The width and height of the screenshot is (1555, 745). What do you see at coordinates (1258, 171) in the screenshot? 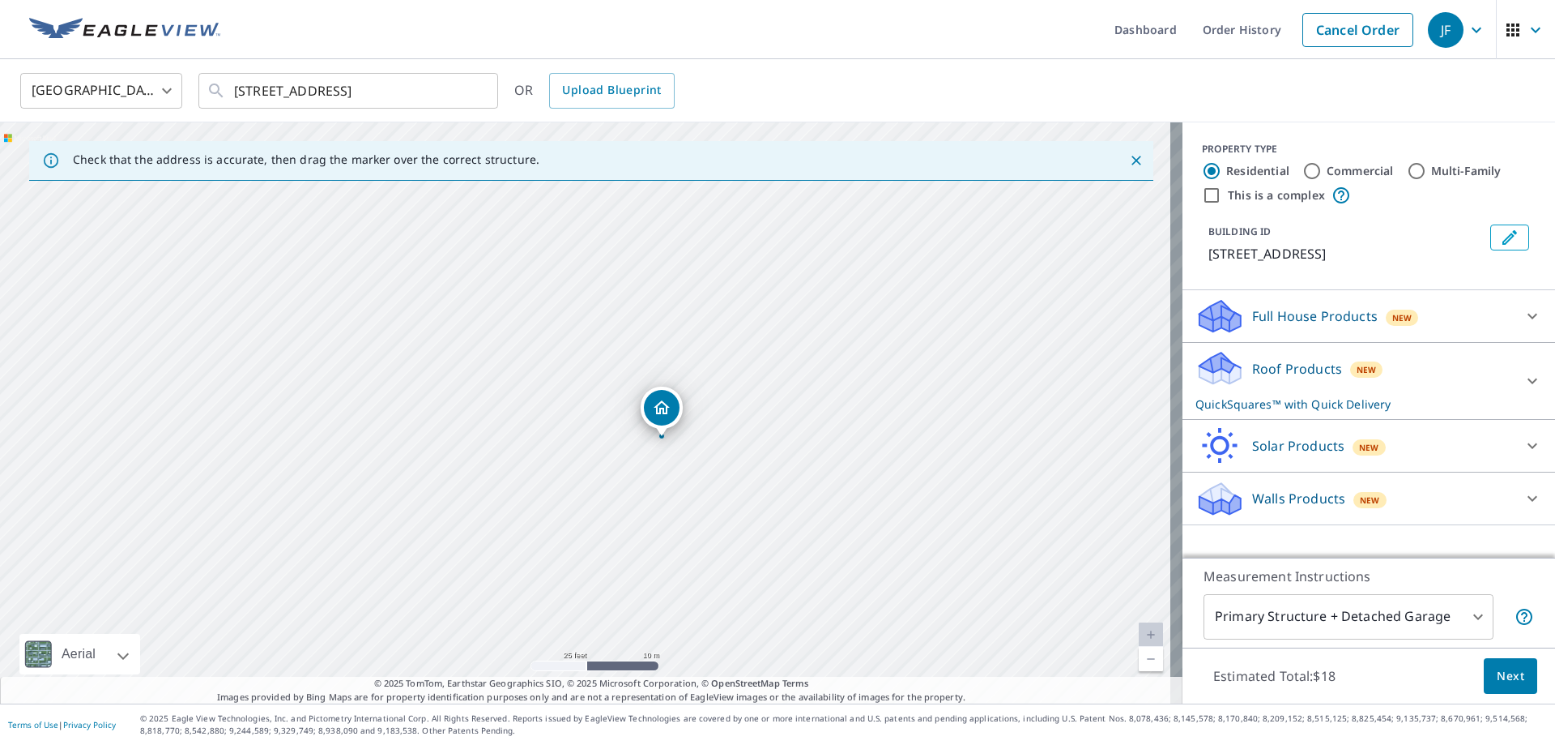
I see `label: Residential` at bounding box center [1258, 171].